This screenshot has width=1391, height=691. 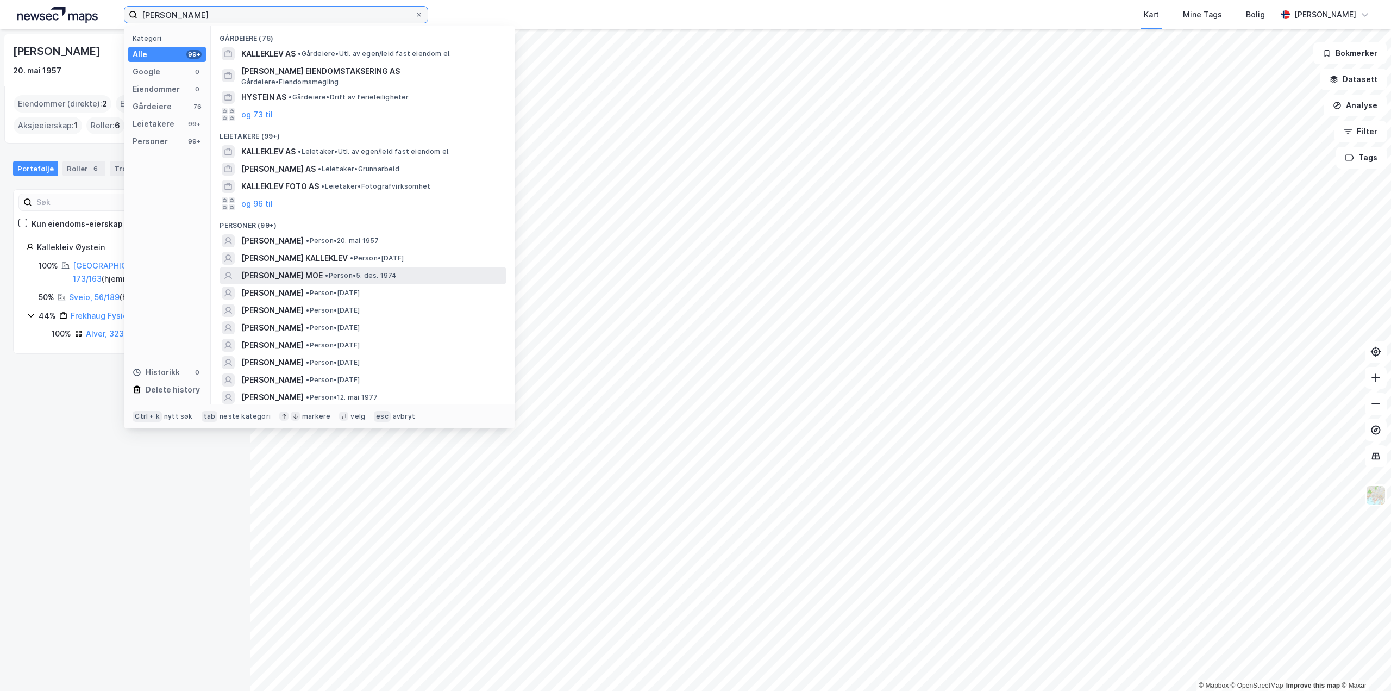 What do you see at coordinates (363, 222) in the screenshot?
I see `div: Personer (99+)` at bounding box center [363, 222].